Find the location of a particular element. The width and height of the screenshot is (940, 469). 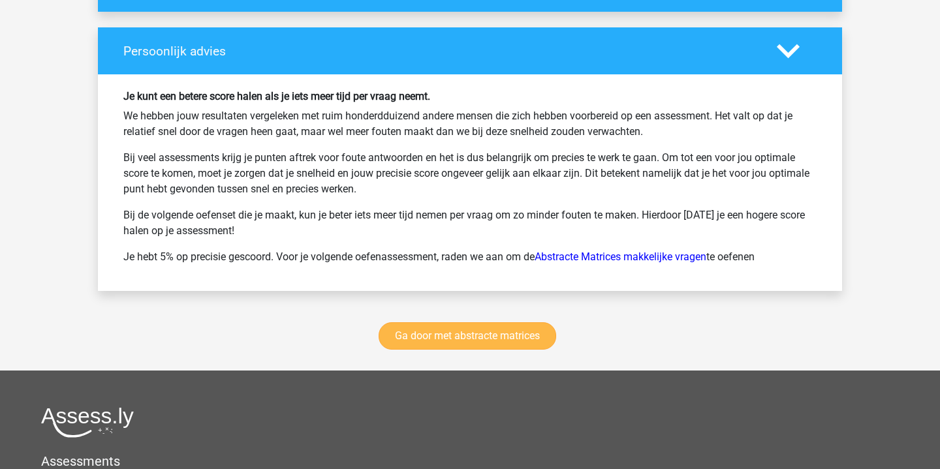

p: Bij de volgende oefenset die je maakt, kun je beter iets meer tijd nemen per vraag om zo minder f... is located at coordinates (470, 223).